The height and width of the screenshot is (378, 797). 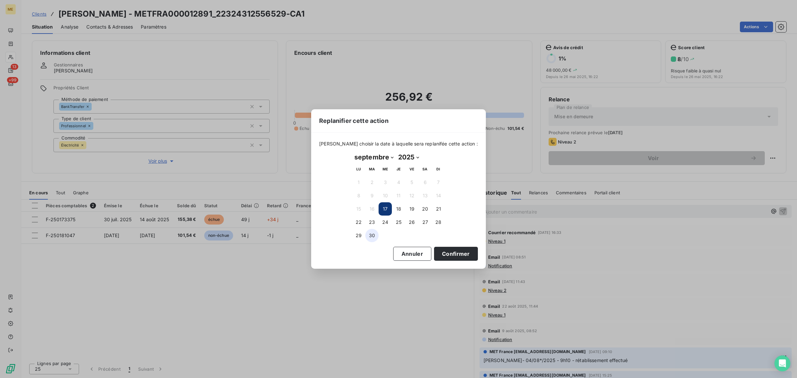 I want to click on button: 14, so click(x=439, y=196).